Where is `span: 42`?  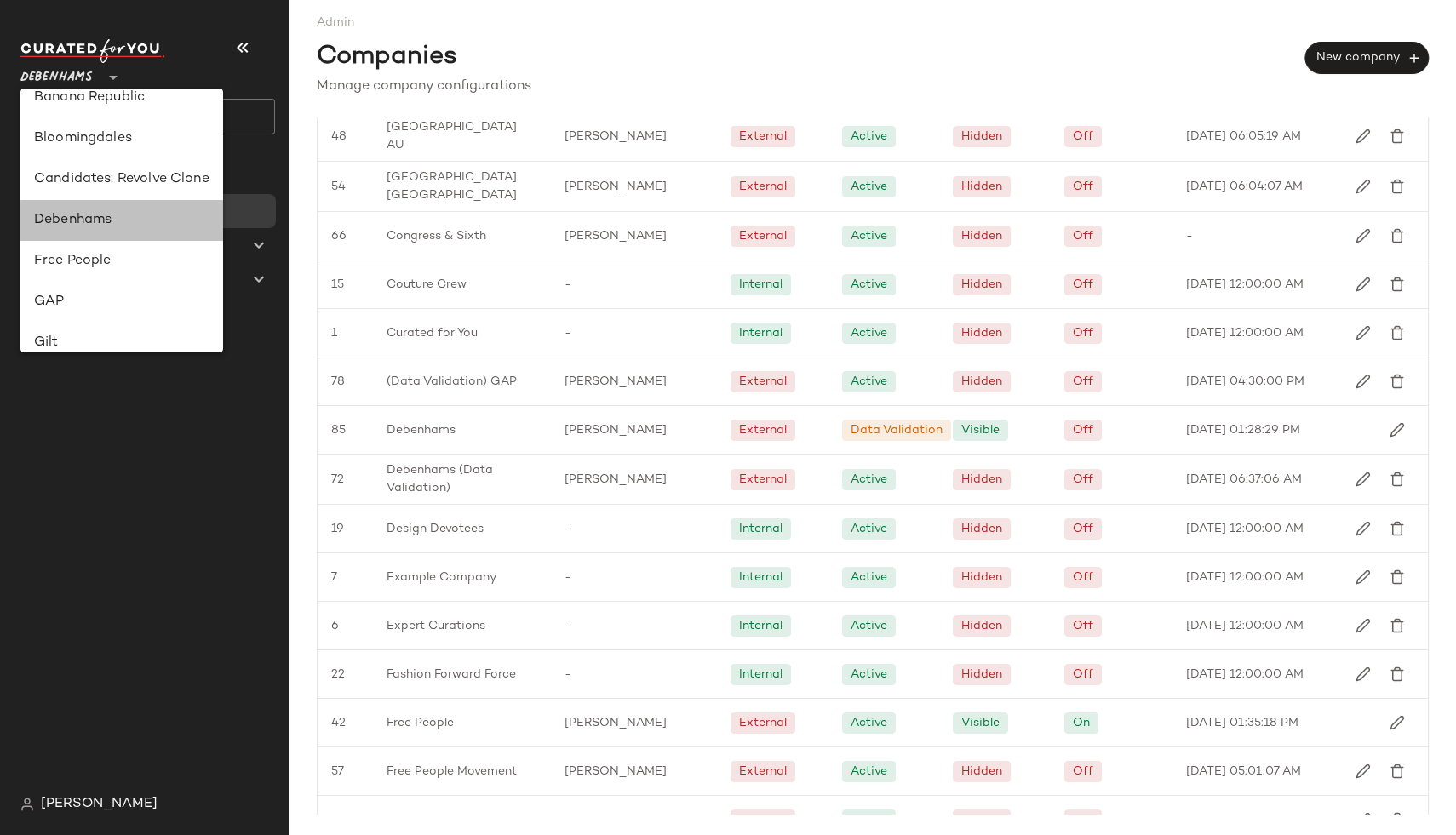 span: 42 is located at coordinates (338, 723).